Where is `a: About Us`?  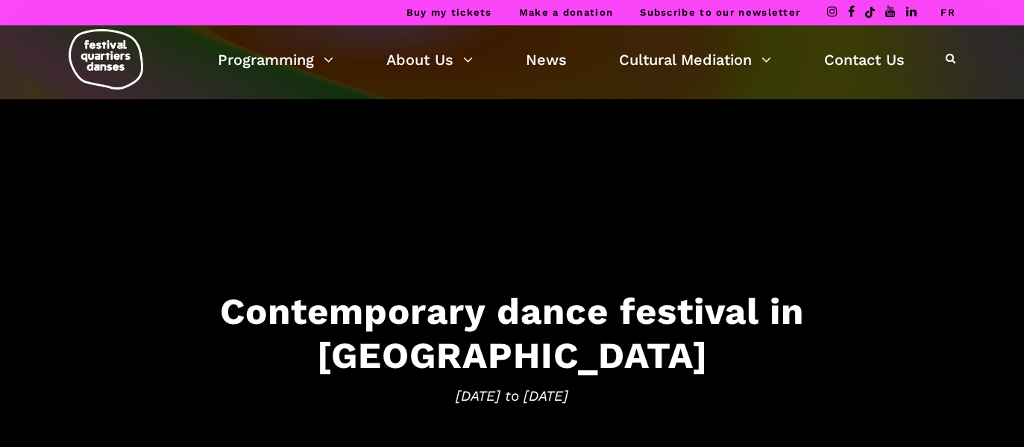
a: About Us is located at coordinates (430, 60).